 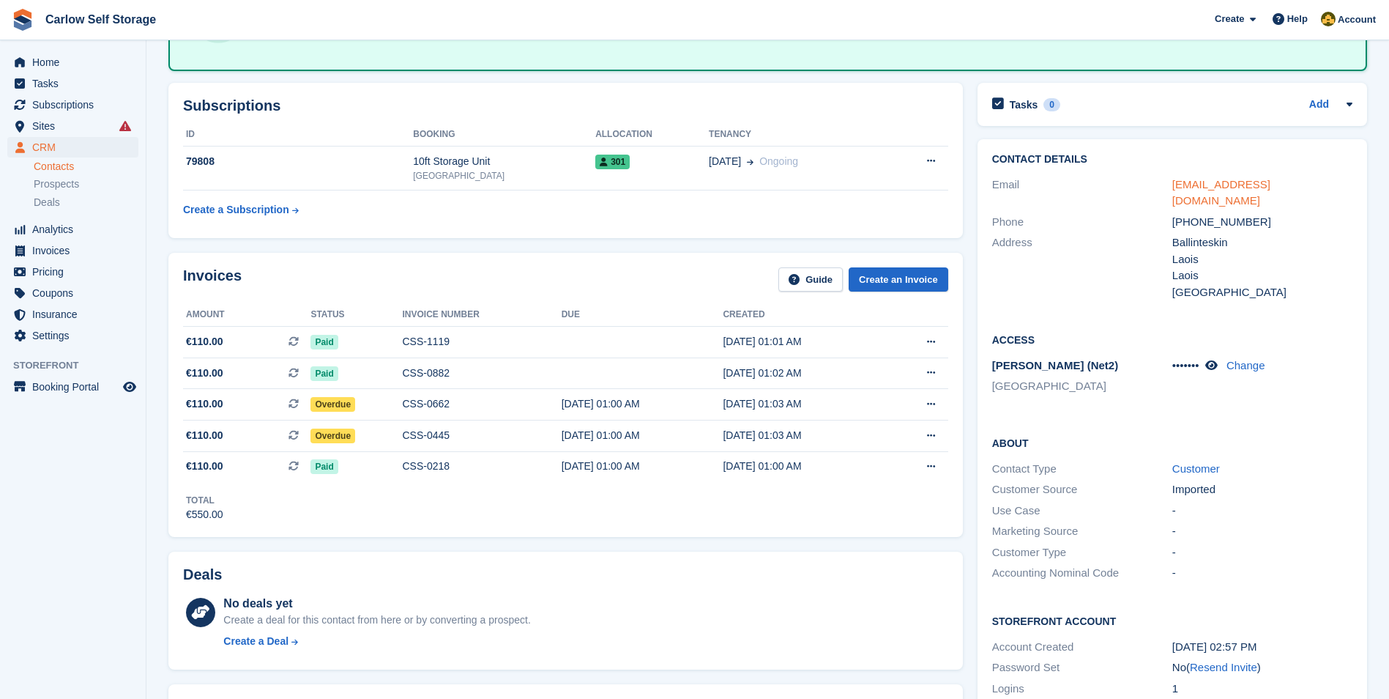 I want to click on a: Guide, so click(x=811, y=279).